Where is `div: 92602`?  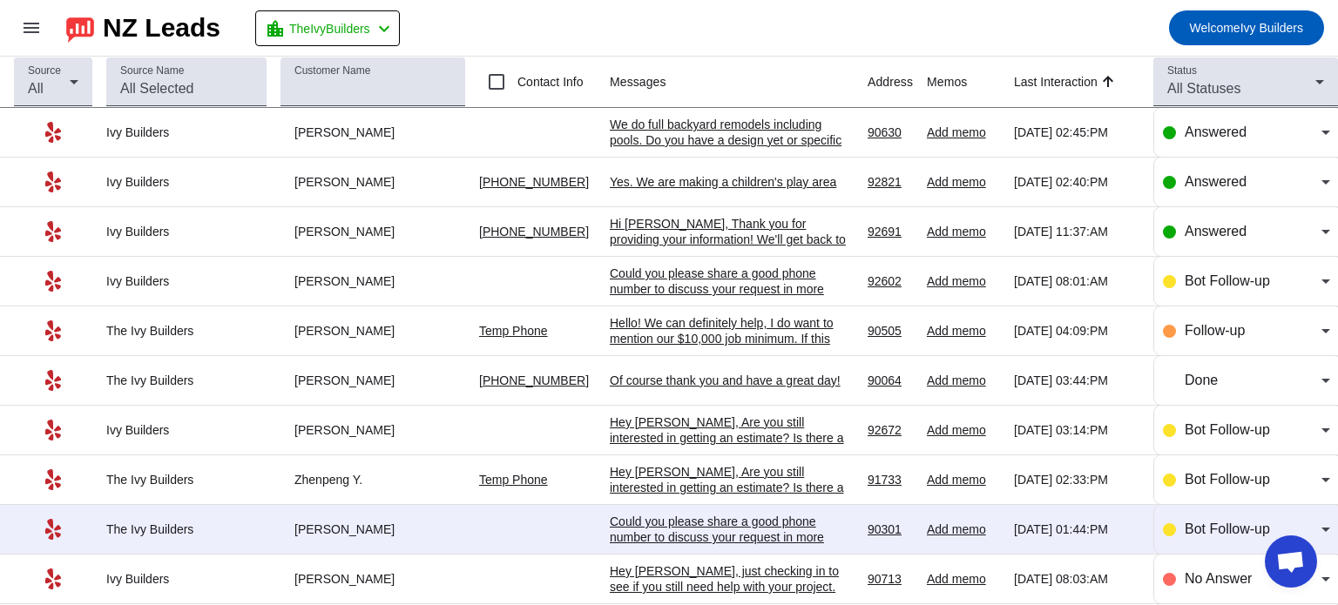
div: 92602 is located at coordinates (890, 281).